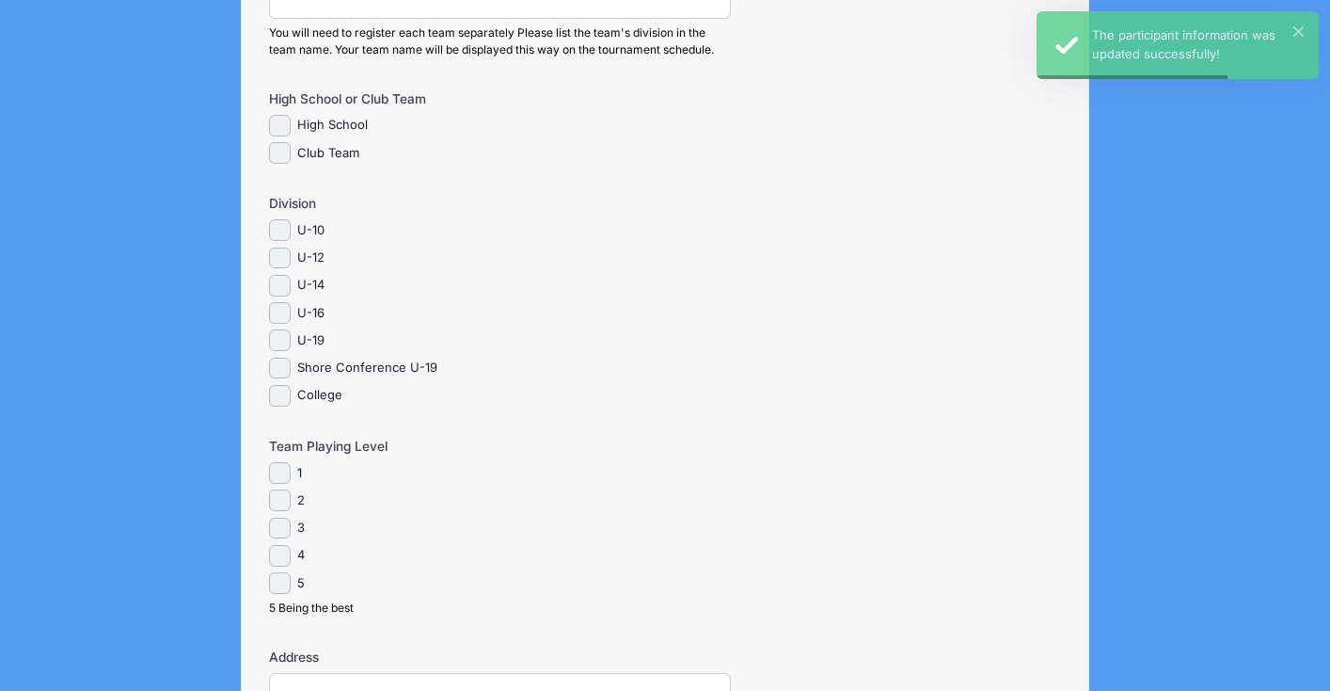 The height and width of the screenshot is (691, 1330). I want to click on label: U-14, so click(310, 285).